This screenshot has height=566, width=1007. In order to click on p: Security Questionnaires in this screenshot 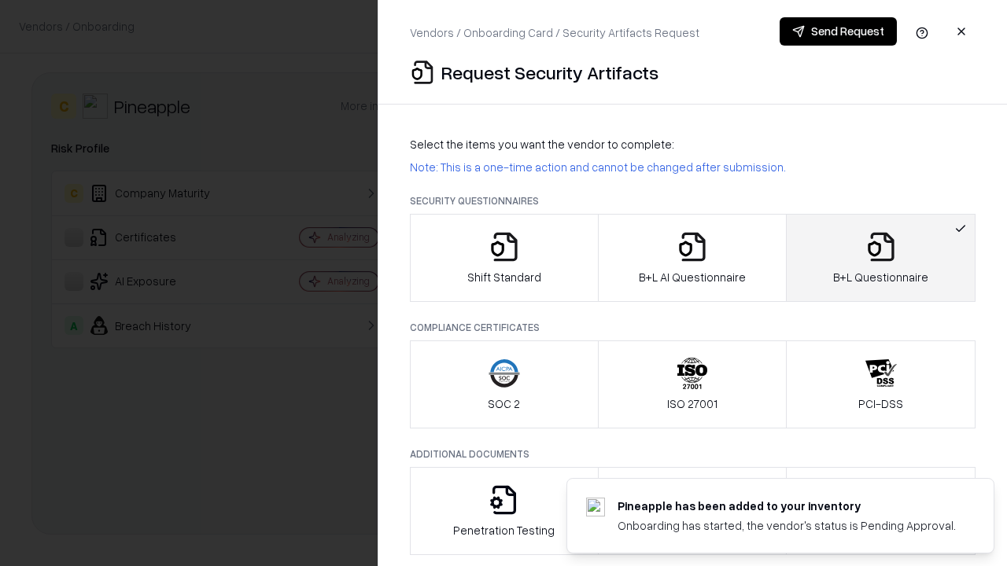, I will do `click(692, 201)`.